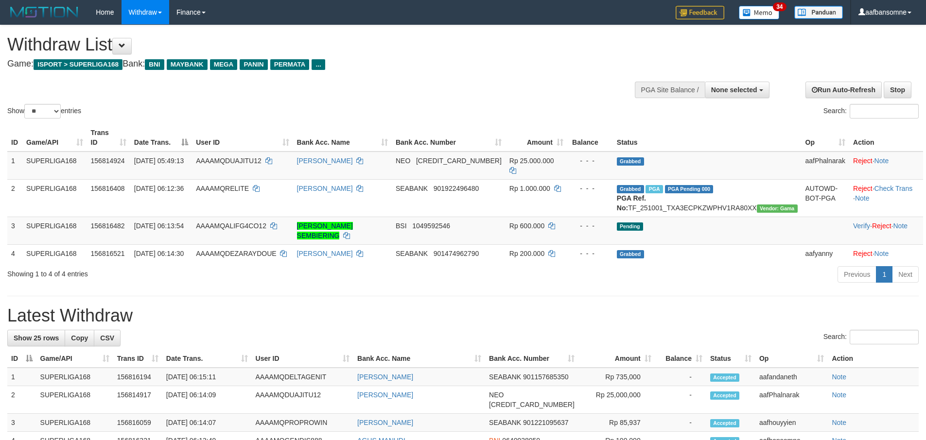 This screenshot has width=926, height=440. Describe the element at coordinates (456, 189) in the screenshot. I see `span: Copy 901922496480 to clipboard` at that location.